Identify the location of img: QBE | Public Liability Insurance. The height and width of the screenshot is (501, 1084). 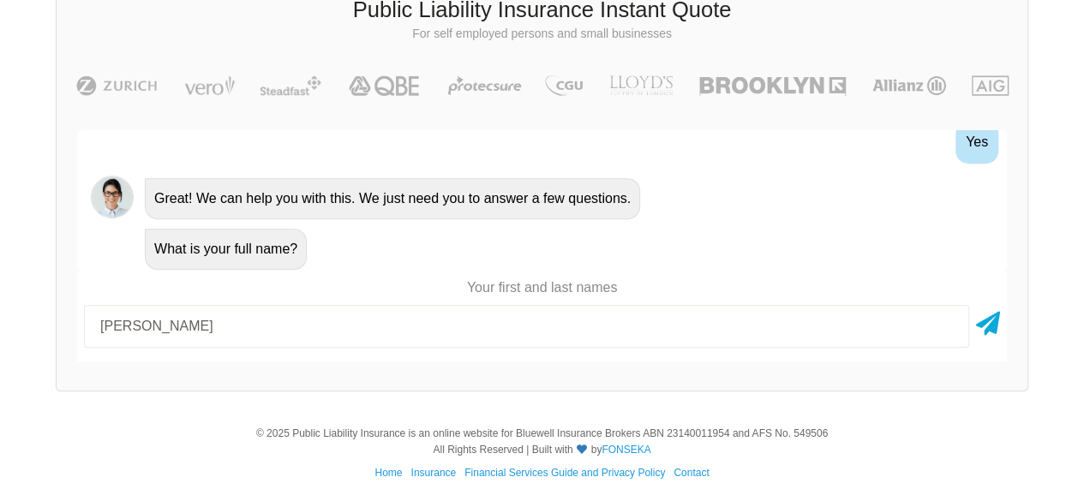
(385, 86).